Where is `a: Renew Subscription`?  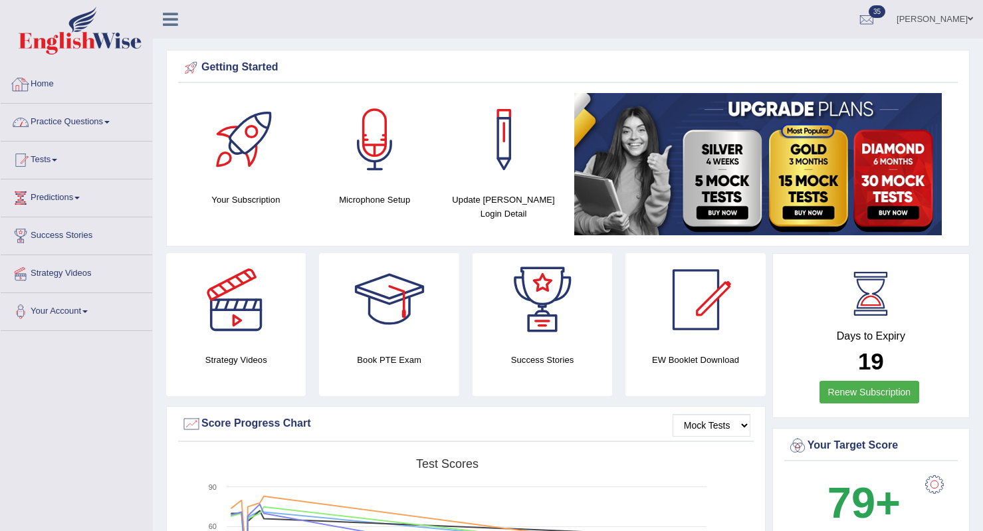 a: Renew Subscription is located at coordinates (869, 392).